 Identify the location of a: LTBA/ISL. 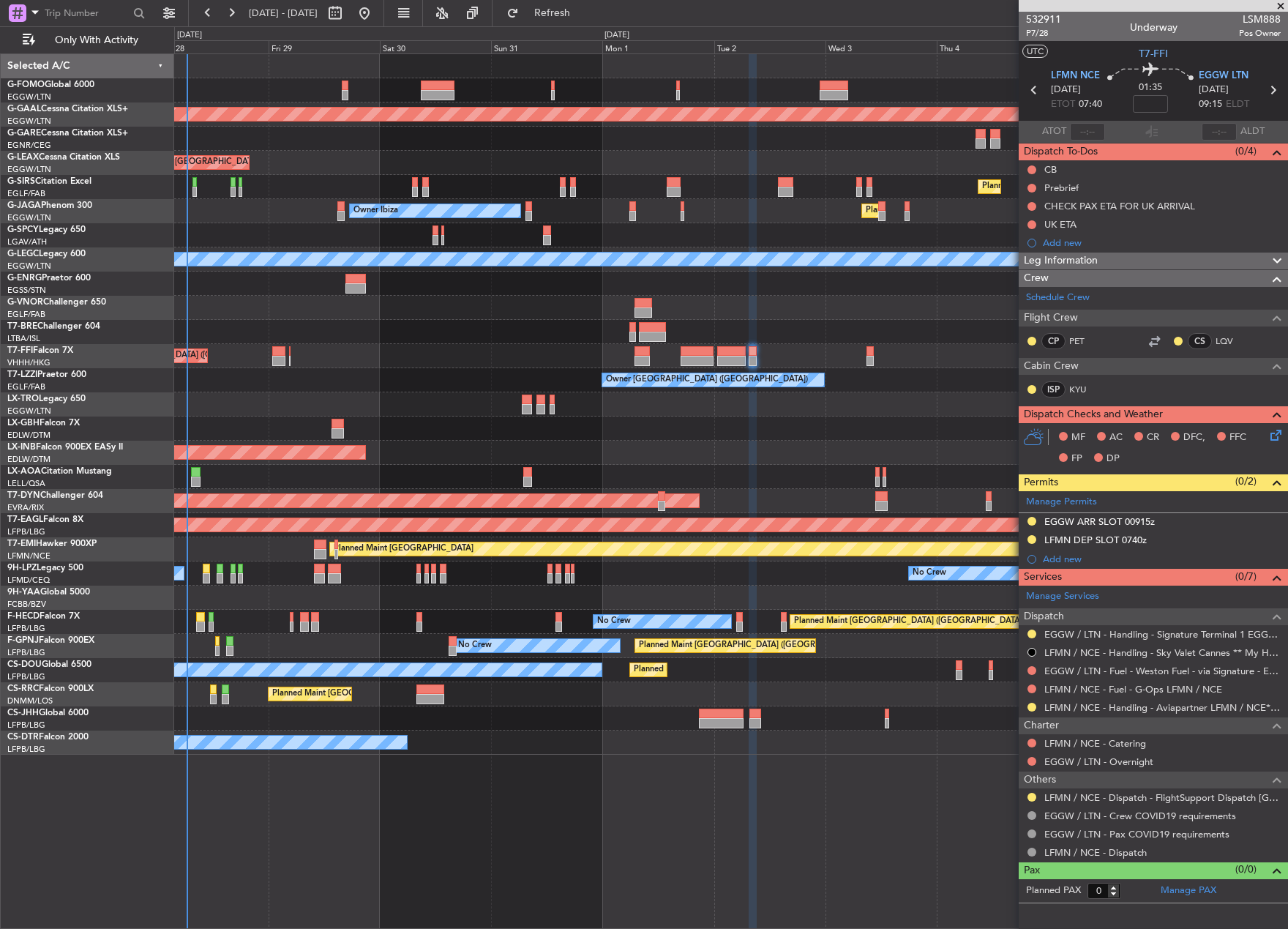
(23, 338).